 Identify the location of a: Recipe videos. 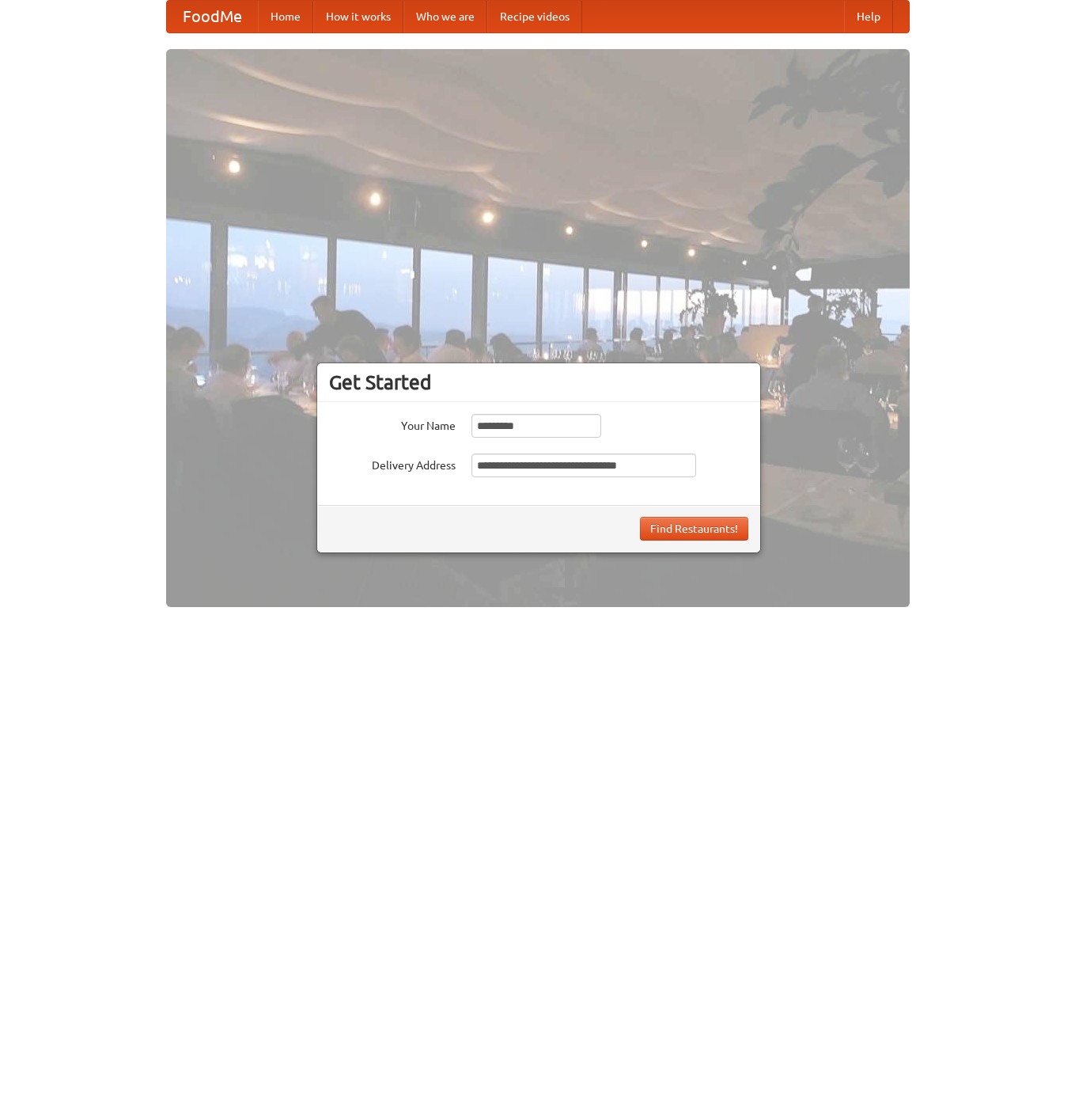
(535, 17).